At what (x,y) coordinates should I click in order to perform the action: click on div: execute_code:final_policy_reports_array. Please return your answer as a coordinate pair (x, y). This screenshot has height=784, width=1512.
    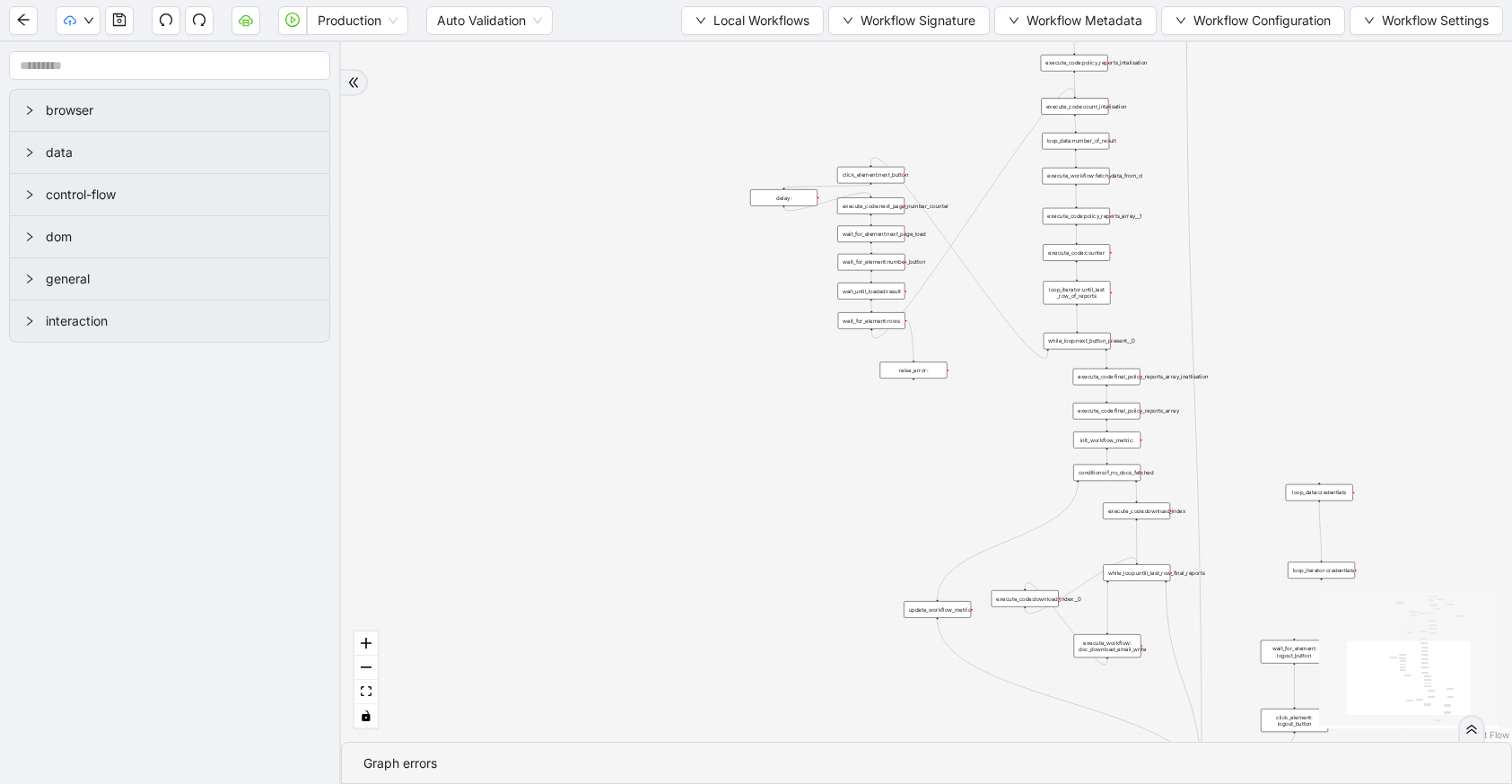
    Looking at the image, I should click on (1106, 410).